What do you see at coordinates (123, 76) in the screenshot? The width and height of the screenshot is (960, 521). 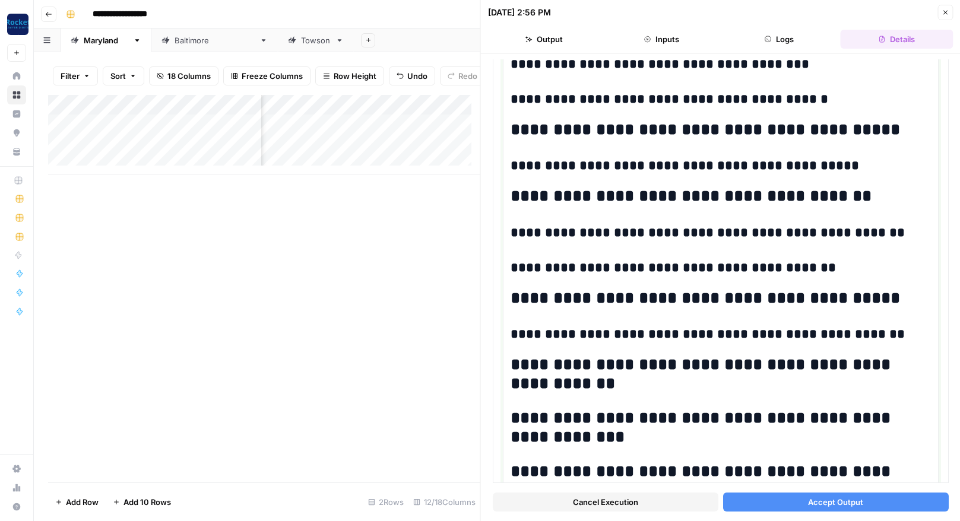 I see `button: Sort` at bounding box center [123, 76].